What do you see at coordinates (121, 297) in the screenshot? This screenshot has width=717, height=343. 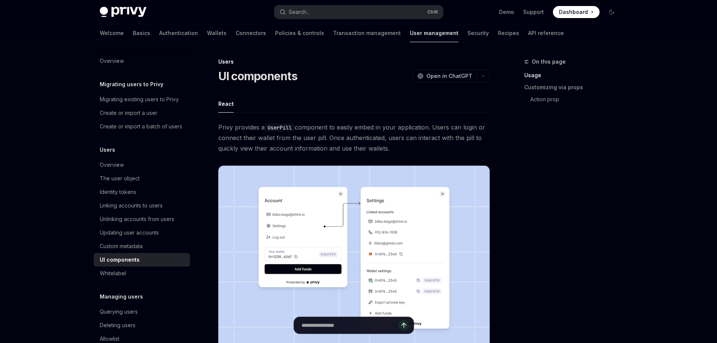 I see `h5: Managing users` at bounding box center [121, 297].